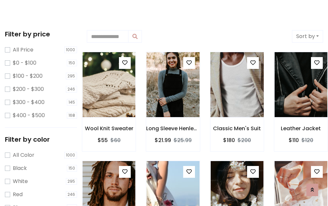 The width and height of the screenshot is (328, 206). I want to click on label: $300 - $400, so click(29, 102).